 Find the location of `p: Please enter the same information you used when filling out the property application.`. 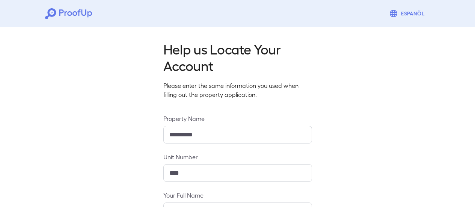

p: Please enter the same information you used when filling out the property application. is located at coordinates (238, 90).